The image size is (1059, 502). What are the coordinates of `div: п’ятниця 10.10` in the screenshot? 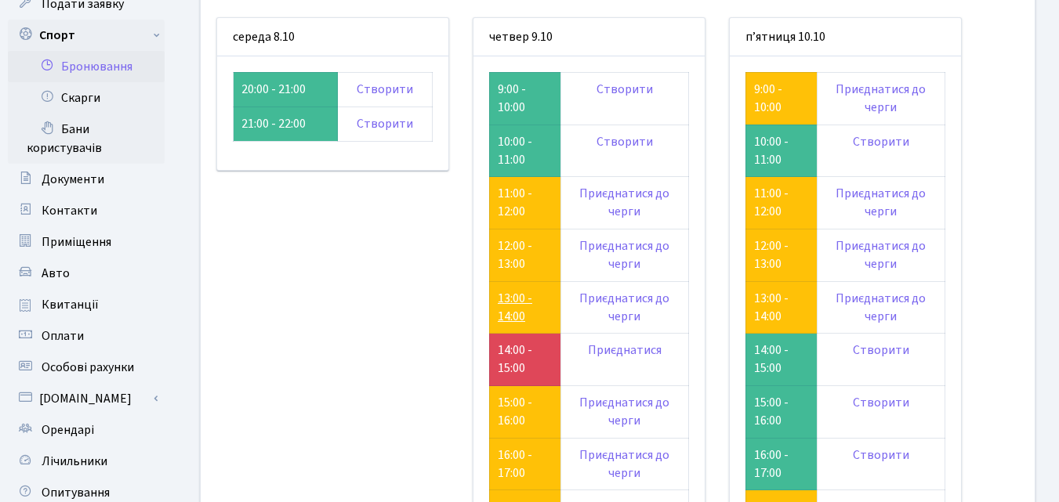 It's located at (845, 37).